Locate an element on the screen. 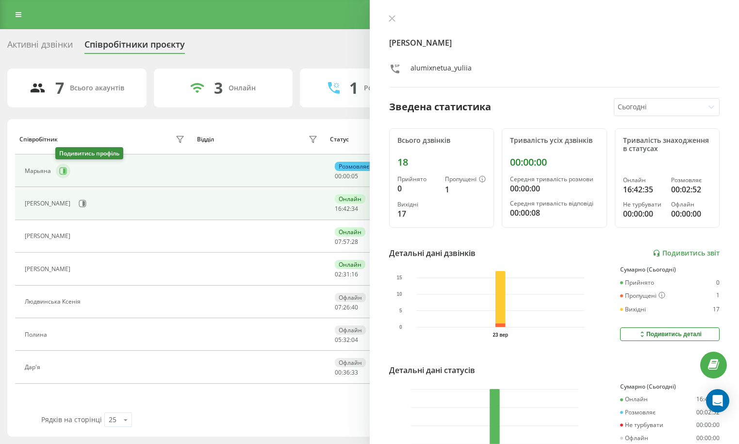 This screenshot has width=739, height=444. span: 33 is located at coordinates (355, 372).